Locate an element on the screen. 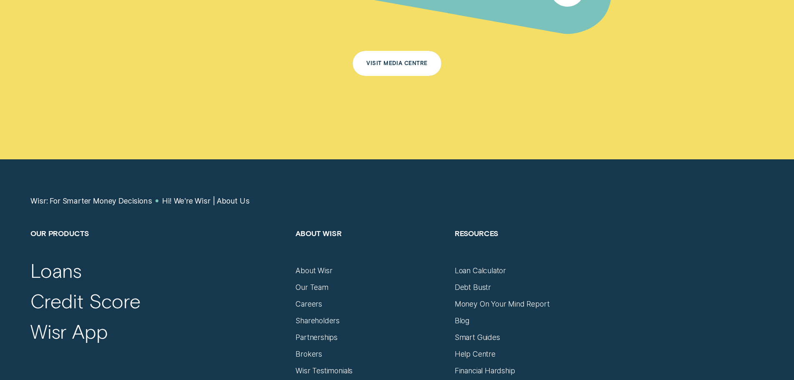  a: Debt Bustr is located at coordinates (473, 287).